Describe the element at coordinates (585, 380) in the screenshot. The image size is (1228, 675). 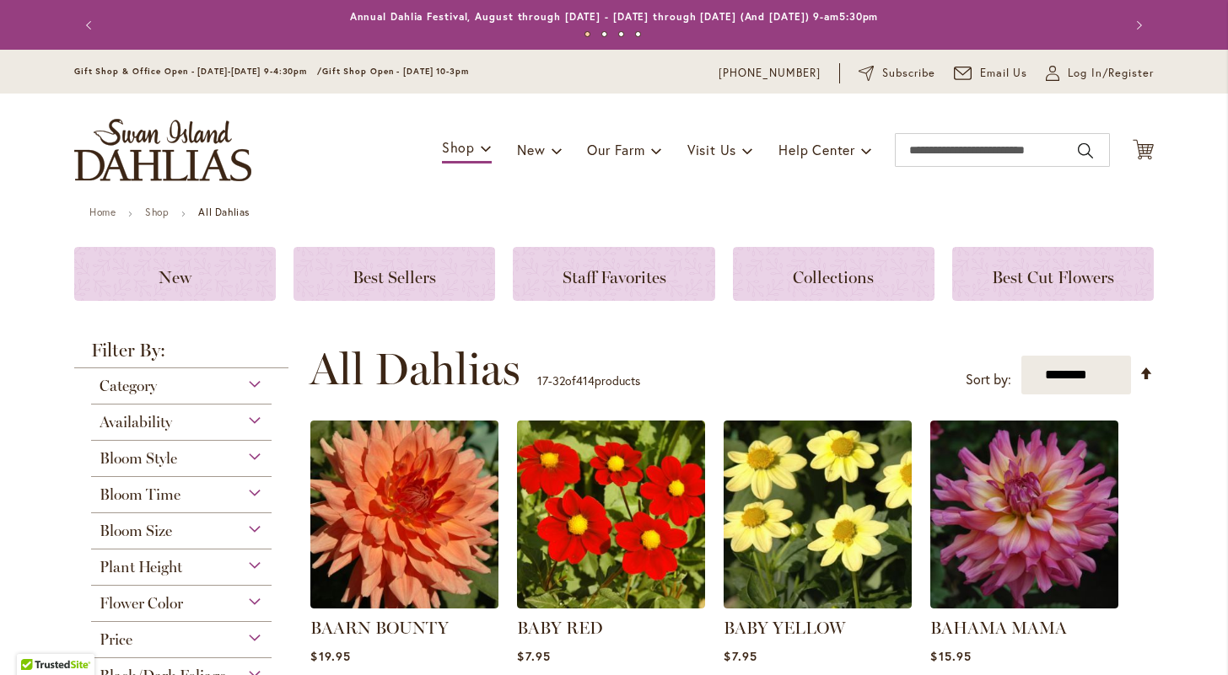
I see `span: 414` at that location.